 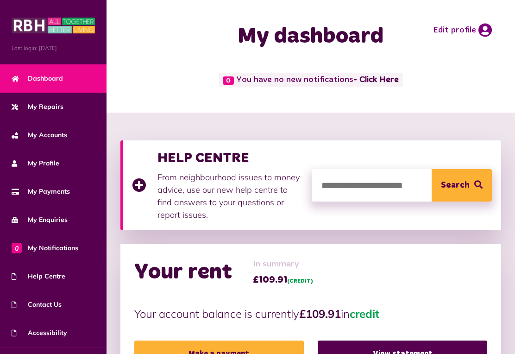 I want to click on span: My Repairs, so click(x=38, y=107).